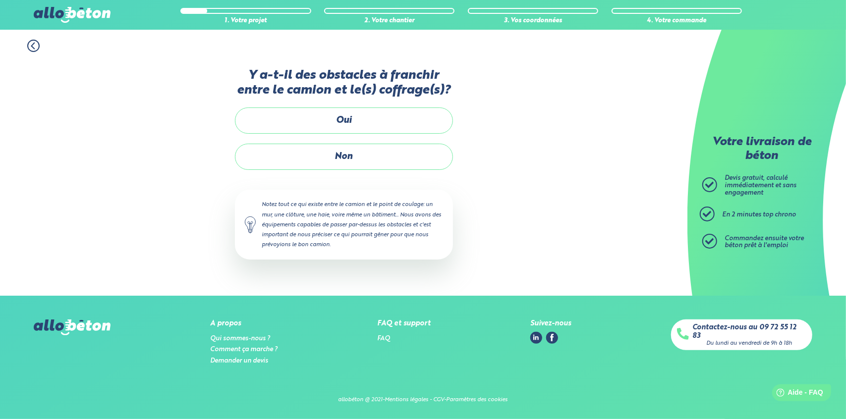 Image resolution: width=846 pixels, height=419 pixels. What do you see at coordinates (240, 338) in the screenshot?
I see `a: Qui sommes-nous ?` at bounding box center [240, 338].